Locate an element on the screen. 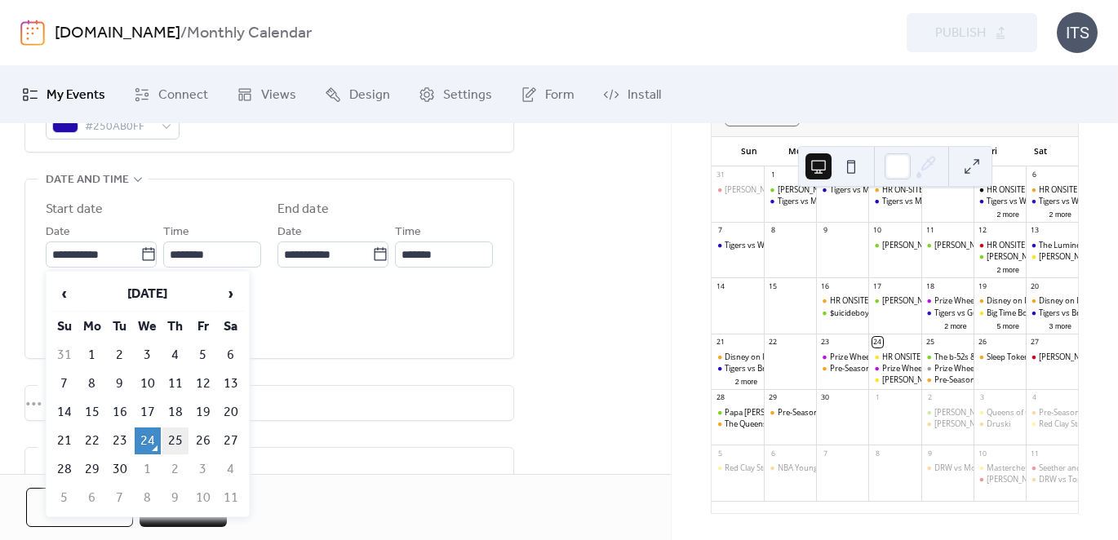 Image resolution: width=1118 pixels, height=540 pixels. div: HR ONSITE - ALABAMA SHAKES is located at coordinates (1000, 189).